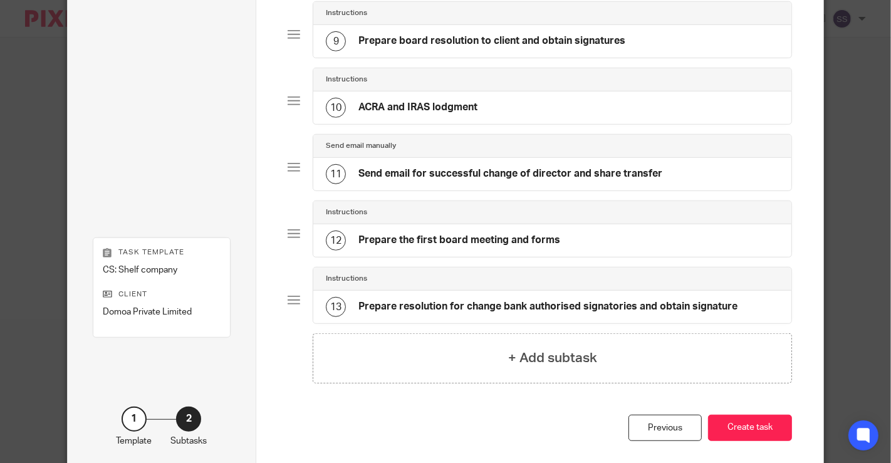 The height and width of the screenshot is (463, 891). I want to click on h4: Prepare resolution for change bank authorised signatories and obtain signature, so click(548, 306).